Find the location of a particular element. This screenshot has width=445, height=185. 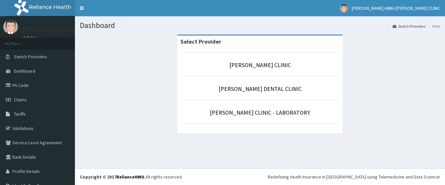

li: Here is located at coordinates (433, 26).